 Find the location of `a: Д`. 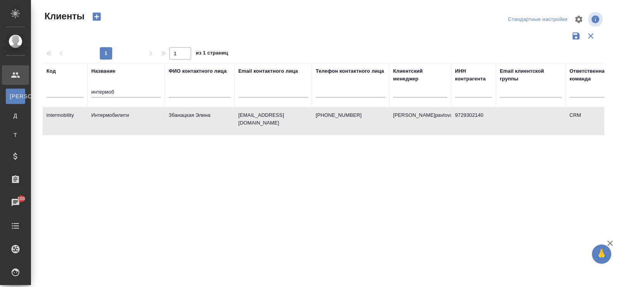

a: Д is located at coordinates (15, 116).